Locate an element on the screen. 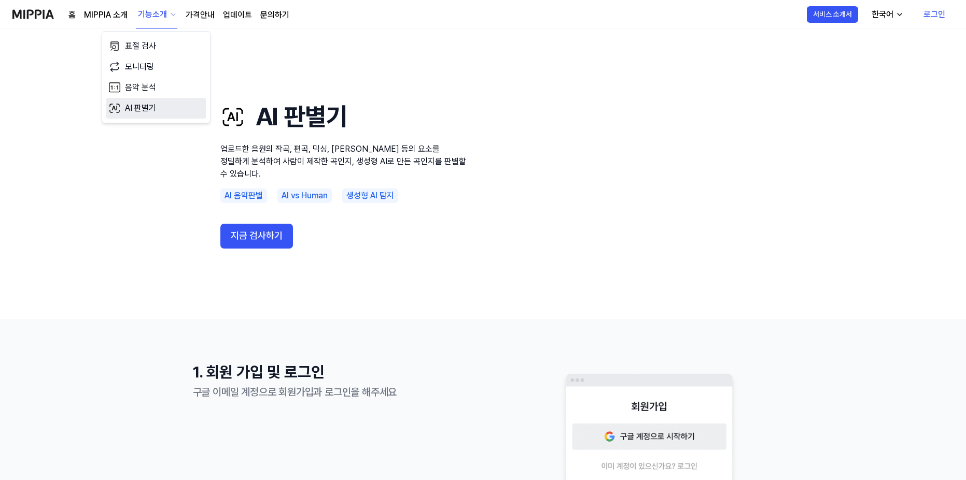 Image resolution: width=966 pixels, height=480 pixels. div: AI 음악판별 is located at coordinates (244, 196).